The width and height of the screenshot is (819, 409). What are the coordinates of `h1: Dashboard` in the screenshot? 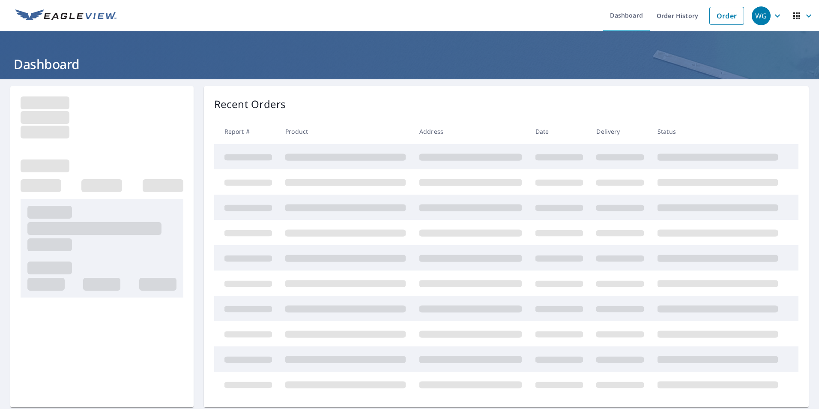 It's located at (410, 64).